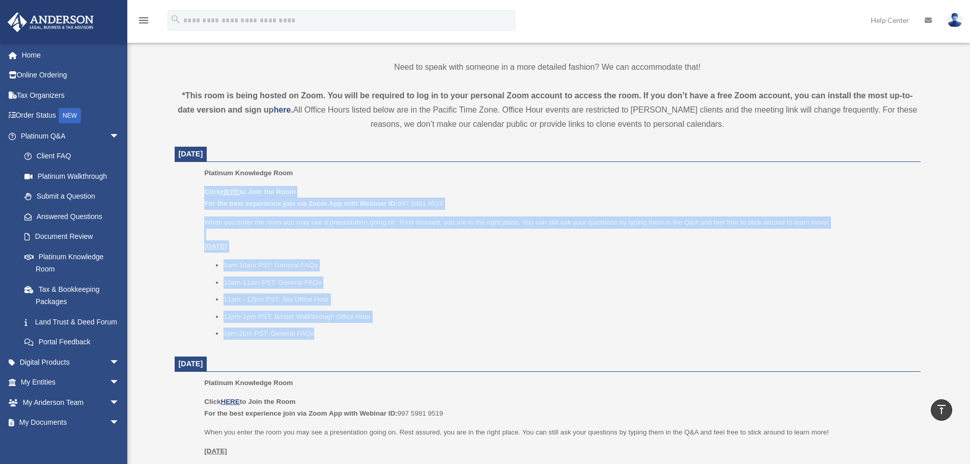  I want to click on a: Tax & Bookkeeping Packages, so click(74, 295).